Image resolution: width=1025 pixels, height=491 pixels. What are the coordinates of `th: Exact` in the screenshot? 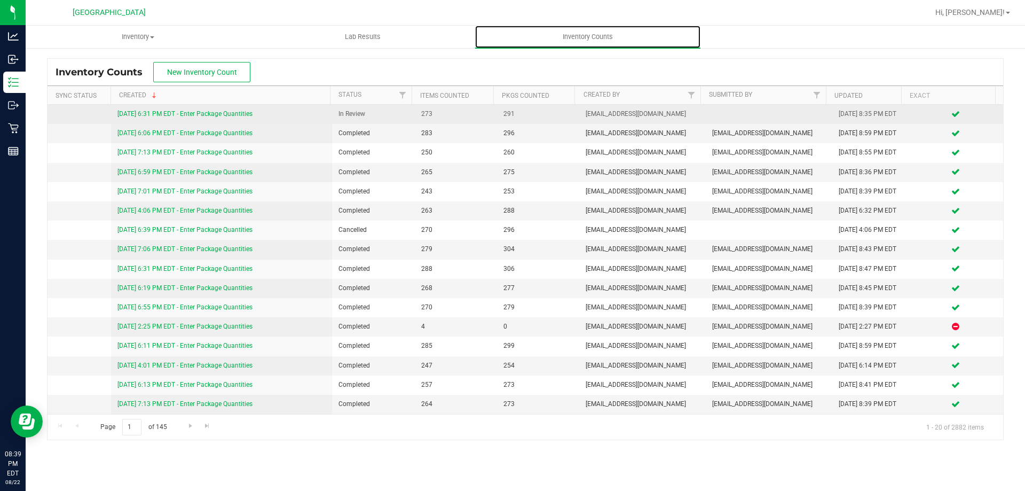 It's located at (948, 95).